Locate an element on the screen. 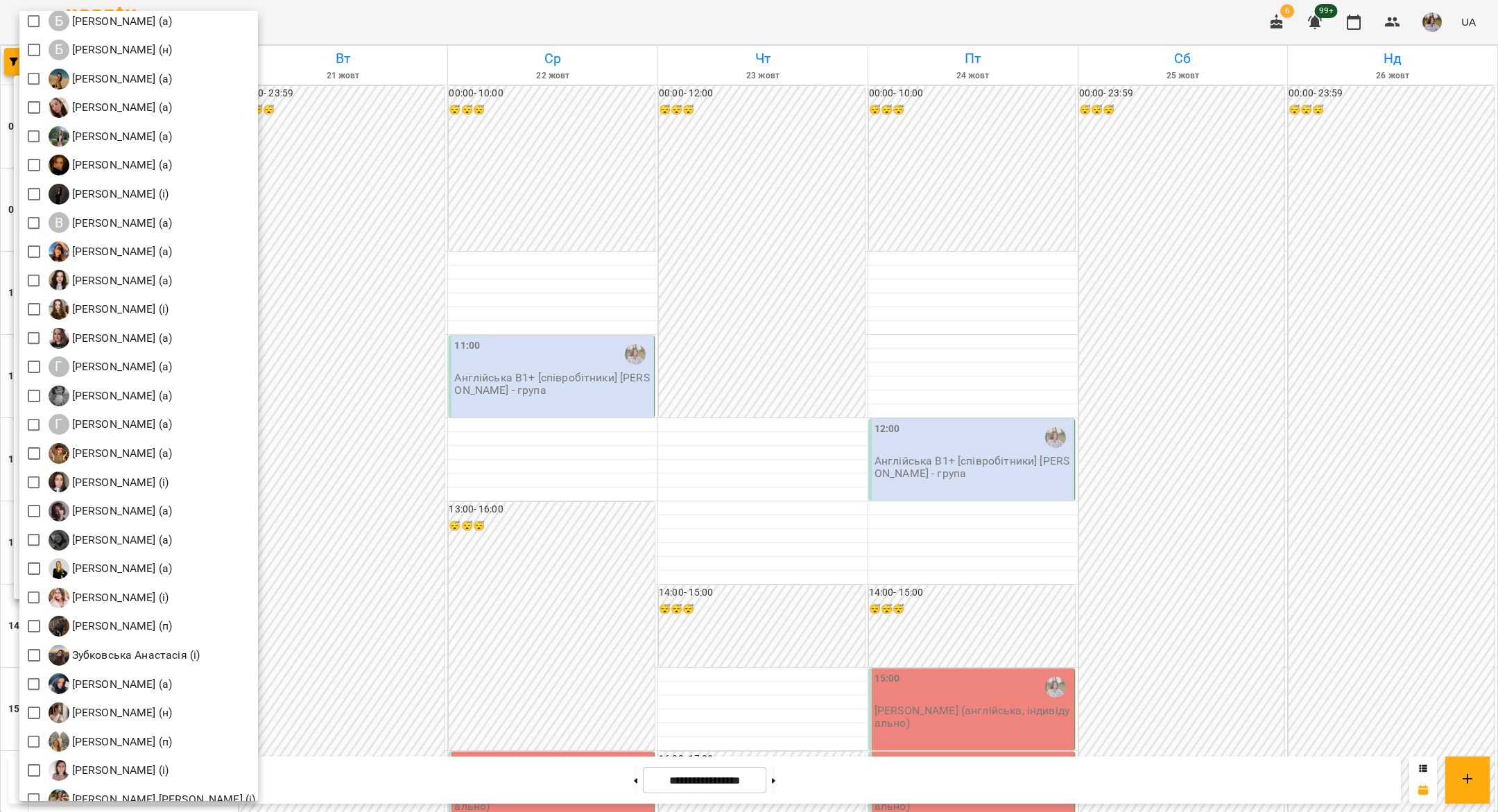  div: Катерина Кропивницька (і) is located at coordinates (109, 770).